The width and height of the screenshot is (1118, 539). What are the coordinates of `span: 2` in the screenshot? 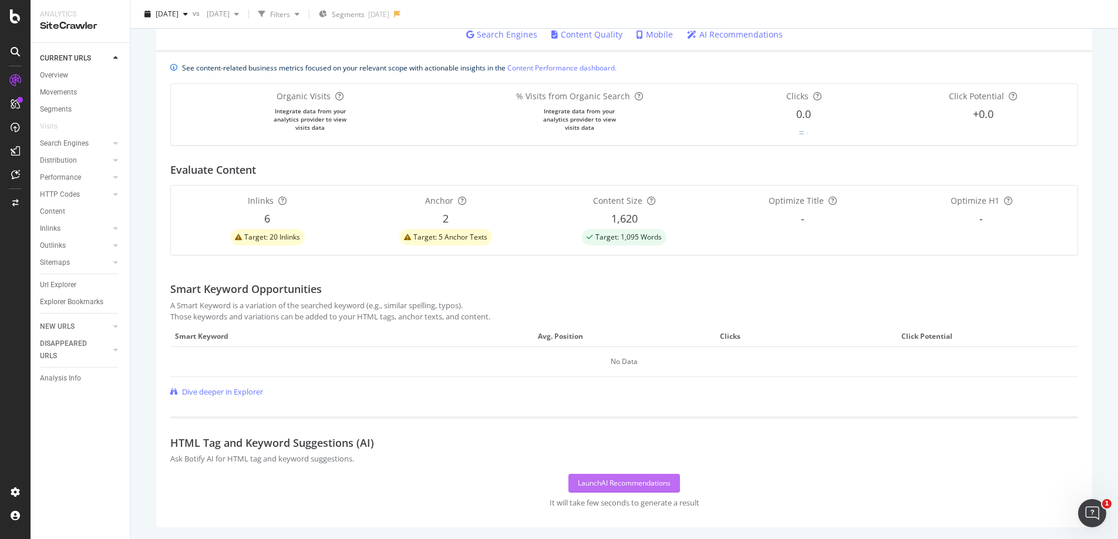 It's located at (446, 218).